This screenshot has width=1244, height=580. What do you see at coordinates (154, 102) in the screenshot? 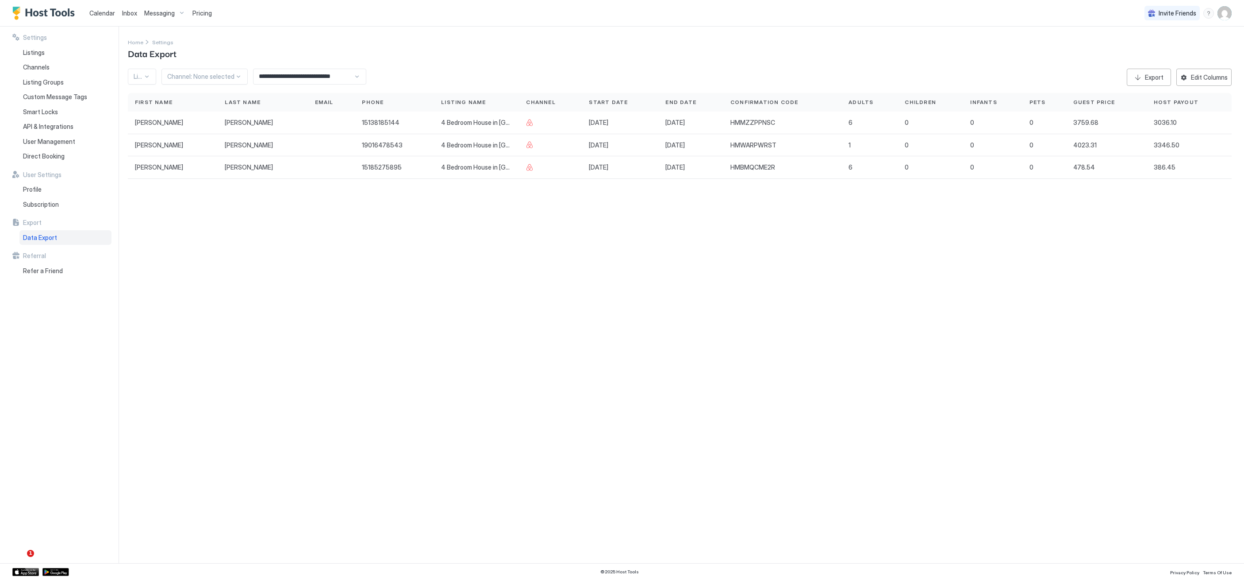
I see `span: First Name` at bounding box center [154, 102].